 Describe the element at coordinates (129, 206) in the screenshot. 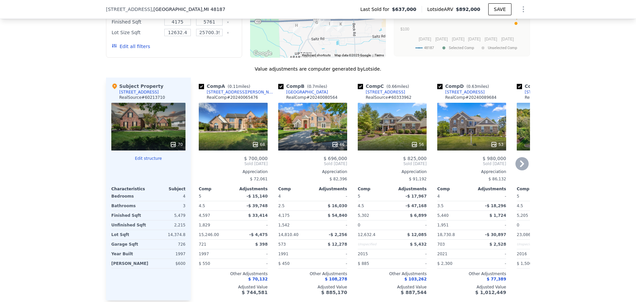

I see `div: Bathrooms` at that location.